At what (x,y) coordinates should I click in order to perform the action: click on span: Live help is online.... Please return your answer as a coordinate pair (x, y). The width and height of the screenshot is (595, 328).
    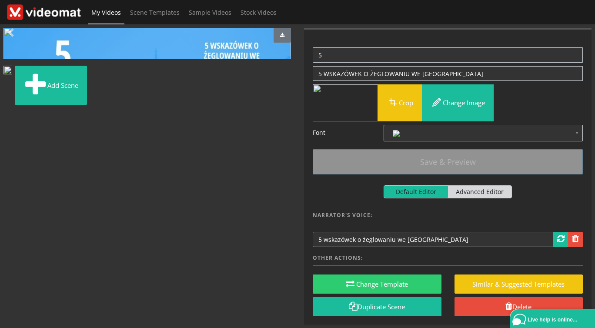
    Looking at the image, I should click on (553, 320).